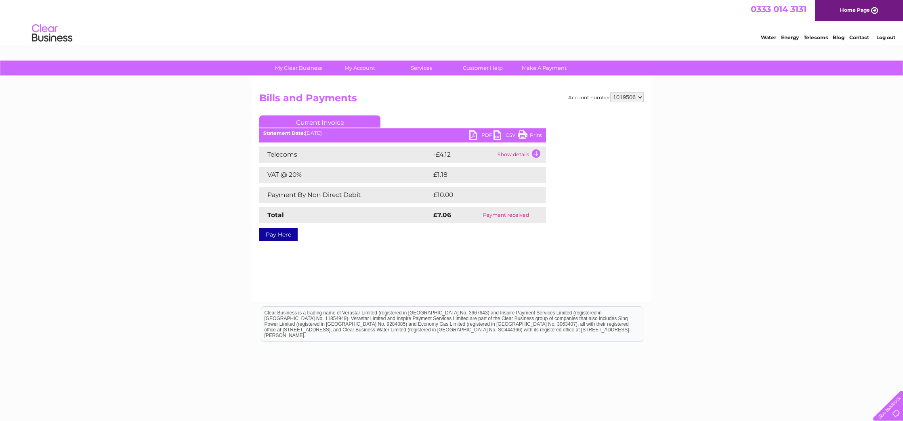 The height and width of the screenshot is (421, 903). Describe the element at coordinates (606, 97) in the screenshot. I see `div: Account number` at that location.